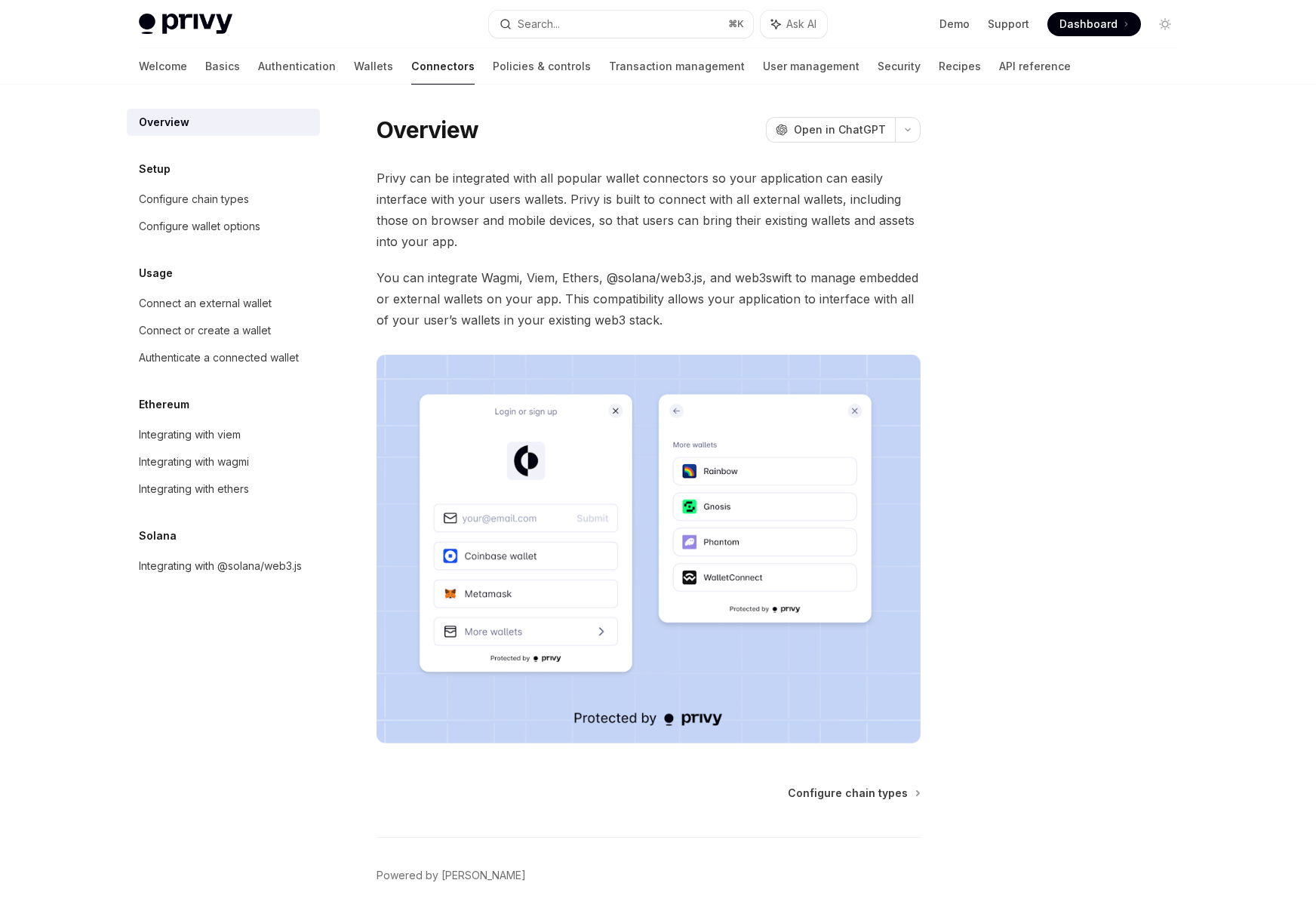 The height and width of the screenshot is (920, 1316). What do you see at coordinates (156, 273) in the screenshot?
I see `h5: Usage` at bounding box center [156, 273].